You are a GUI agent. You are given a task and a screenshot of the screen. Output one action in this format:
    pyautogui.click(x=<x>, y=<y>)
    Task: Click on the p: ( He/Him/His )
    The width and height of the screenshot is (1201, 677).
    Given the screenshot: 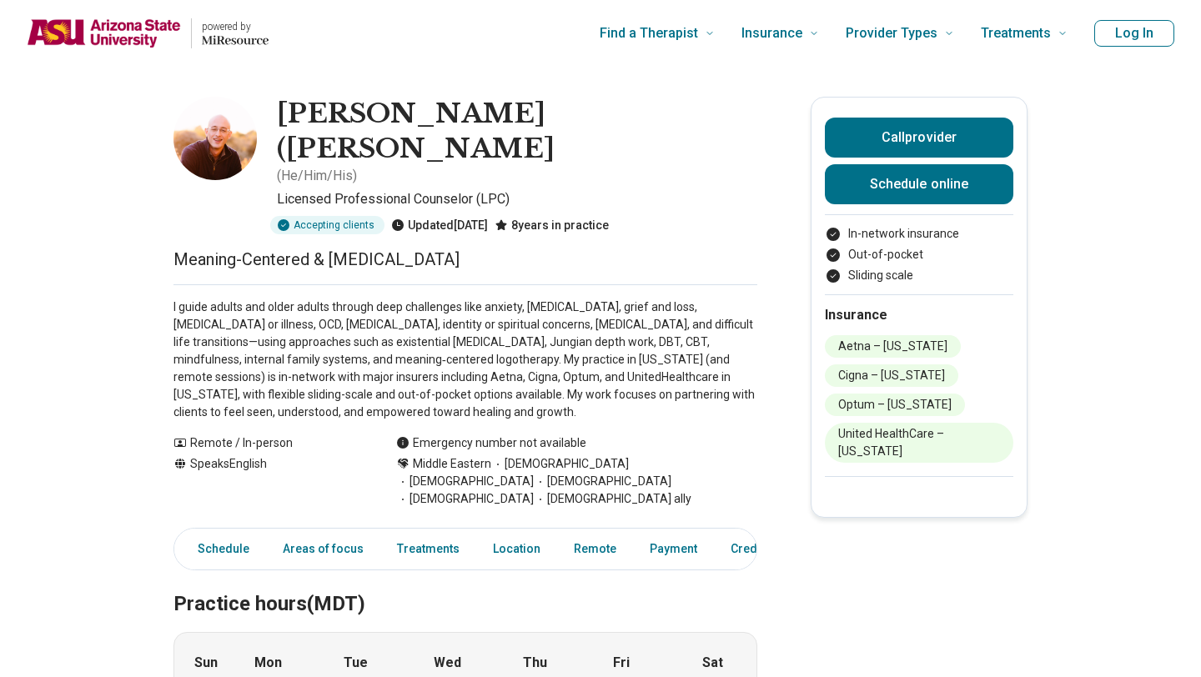 What is the action you would take?
    pyautogui.click(x=317, y=176)
    